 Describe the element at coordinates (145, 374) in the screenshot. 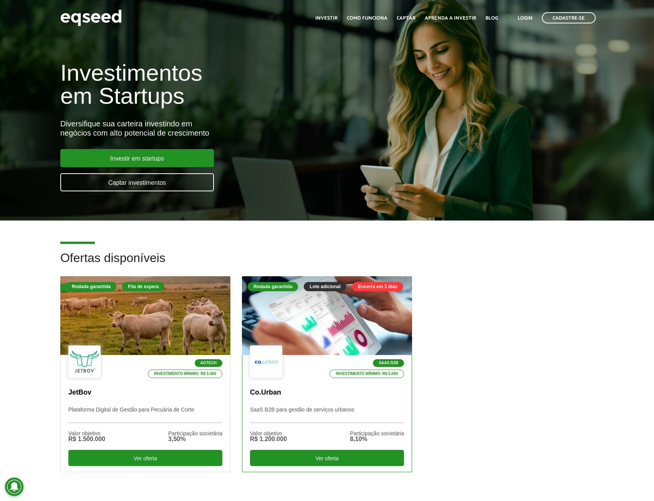

I see `a: Fila de espera Rodada garantida Fila de espera Agtech Investimento mínimo: R$ 5.000 JetBov Plataf...` at that location.